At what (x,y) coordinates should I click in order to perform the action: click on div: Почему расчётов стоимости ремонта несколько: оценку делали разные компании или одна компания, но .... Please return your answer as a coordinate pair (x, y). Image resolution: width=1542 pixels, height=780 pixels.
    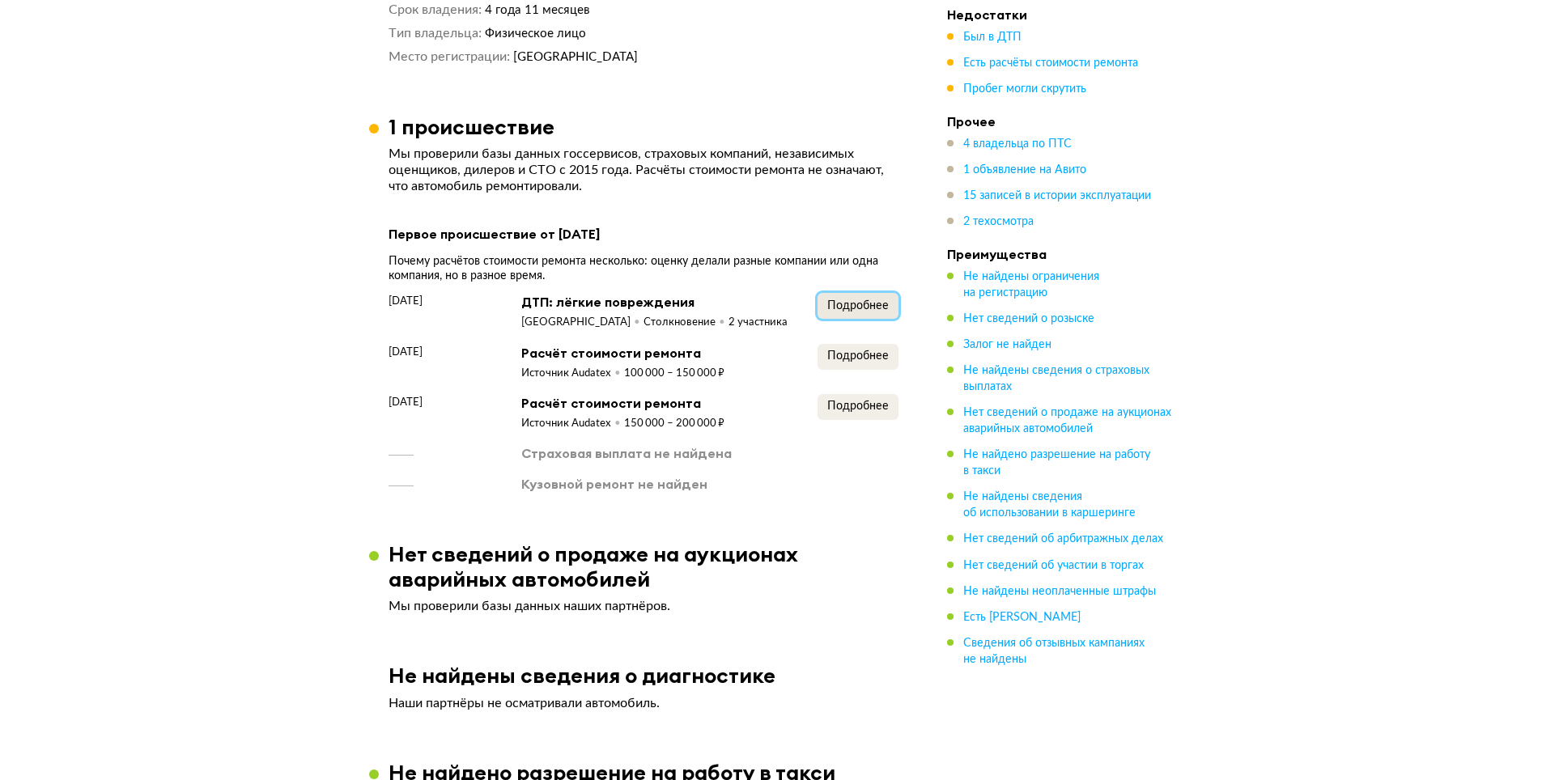
    Looking at the image, I should click on (644, 269).